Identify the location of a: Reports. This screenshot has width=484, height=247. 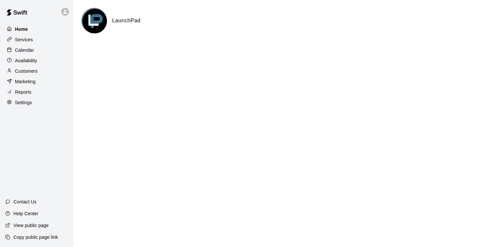
(37, 92).